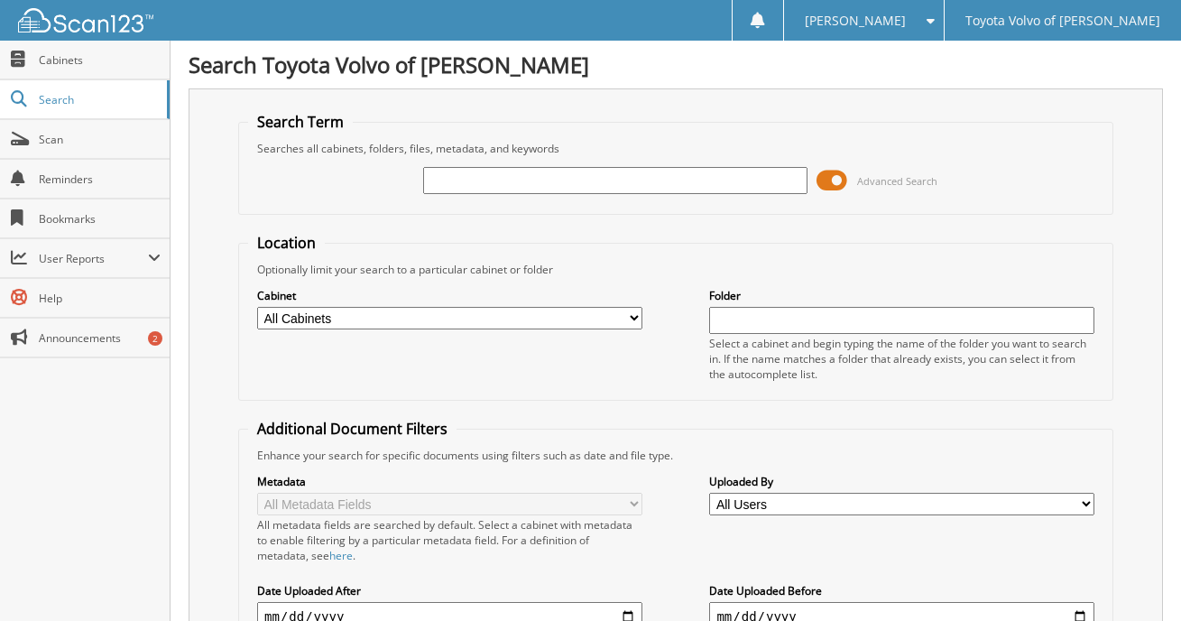  Describe the element at coordinates (352, 428) in the screenshot. I see `legend: Additional Document Filters` at that location.